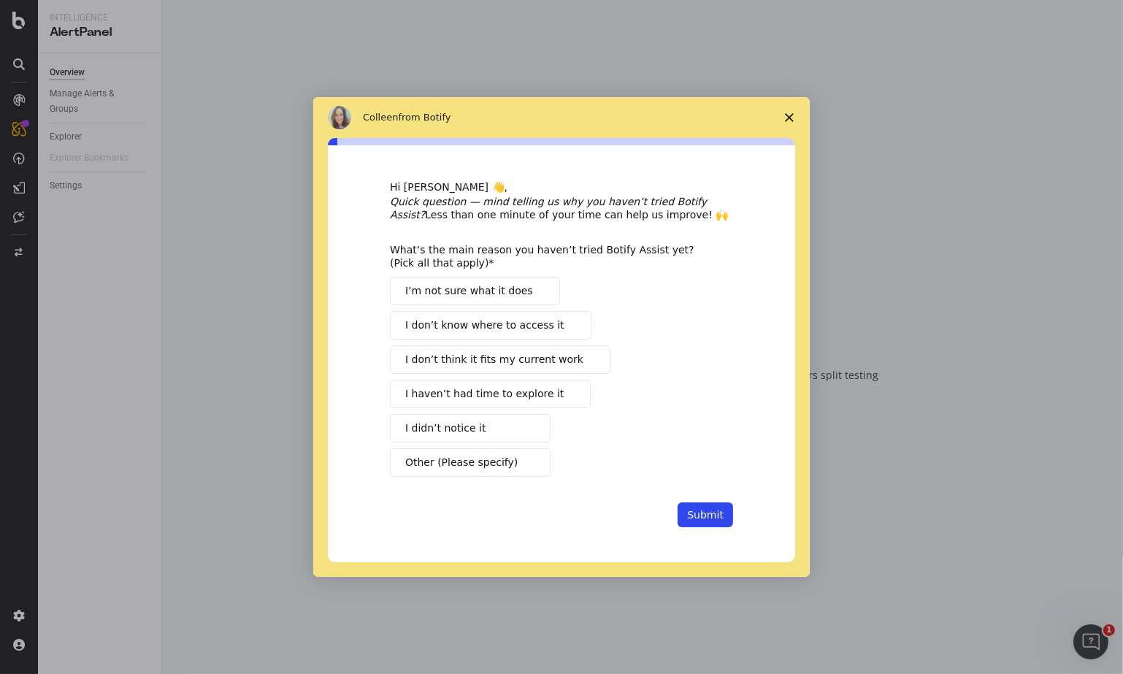 This screenshot has height=674, width=1123. I want to click on span: I’m not sure what it does, so click(469, 291).